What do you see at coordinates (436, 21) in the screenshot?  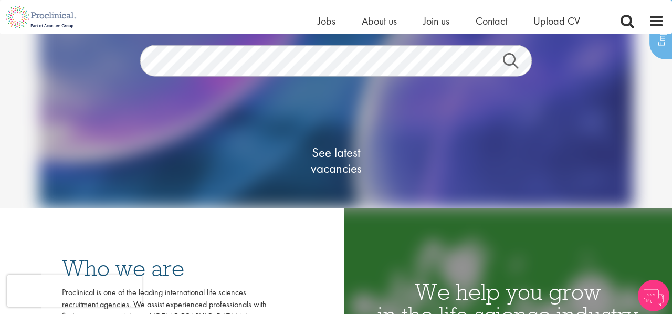 I see `span: Join us` at bounding box center [436, 21].